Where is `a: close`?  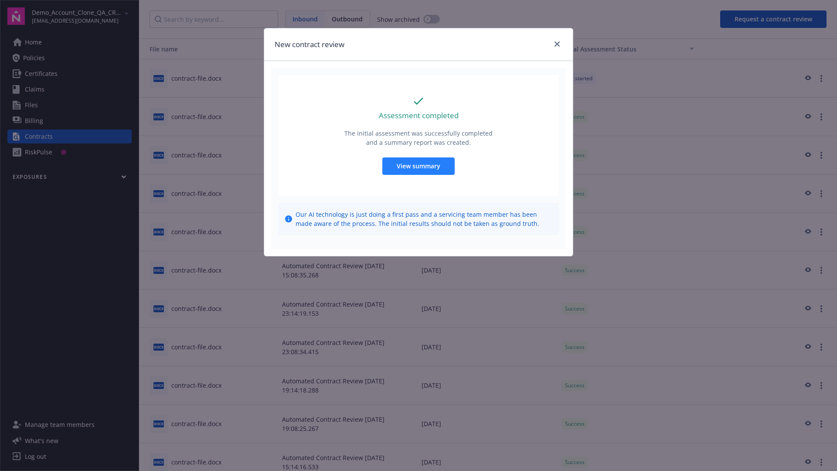
a: close is located at coordinates (557, 44).